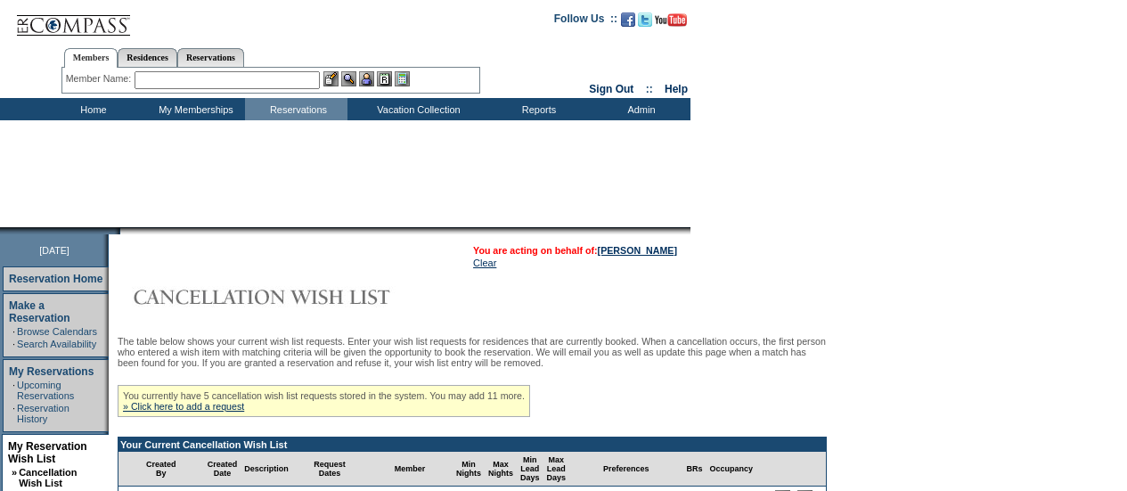 The image size is (1127, 491). What do you see at coordinates (184, 406) in the screenshot?
I see `a: » Click here to add a request` at bounding box center [184, 406].